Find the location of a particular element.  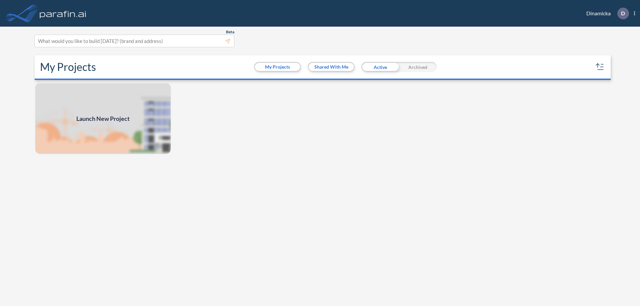

img: add is located at coordinates (103, 119).